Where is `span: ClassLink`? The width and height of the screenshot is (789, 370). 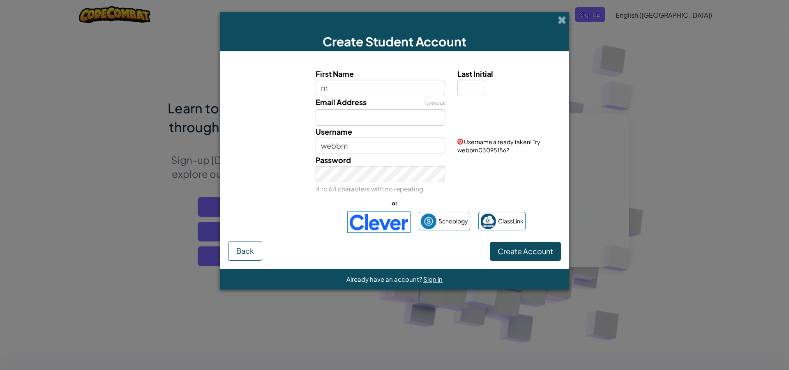
span: ClassLink is located at coordinates (511, 221).